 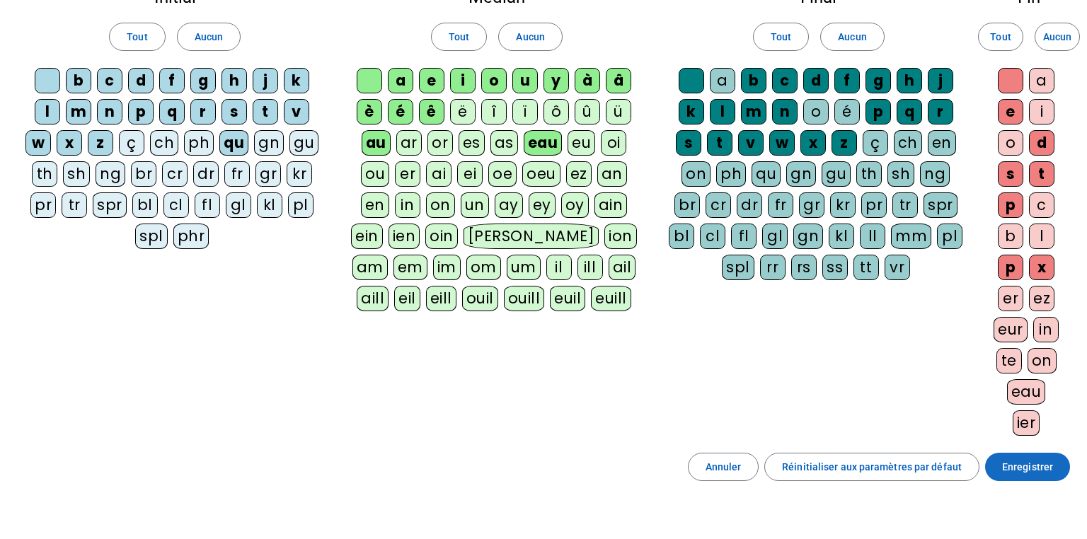 What do you see at coordinates (872, 467) in the screenshot?
I see `button: Réinitialiser aux paramètres par défaut` at bounding box center [872, 467].